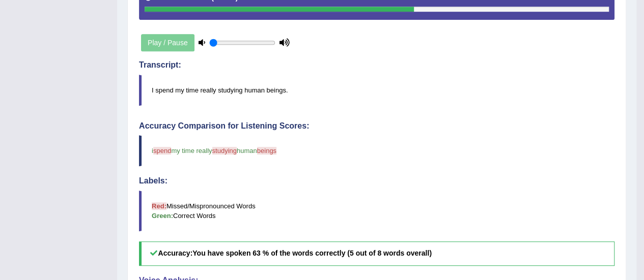 The image size is (644, 280). I want to click on h4: Accuracy Comparison for Listening Scores:, so click(377, 126).